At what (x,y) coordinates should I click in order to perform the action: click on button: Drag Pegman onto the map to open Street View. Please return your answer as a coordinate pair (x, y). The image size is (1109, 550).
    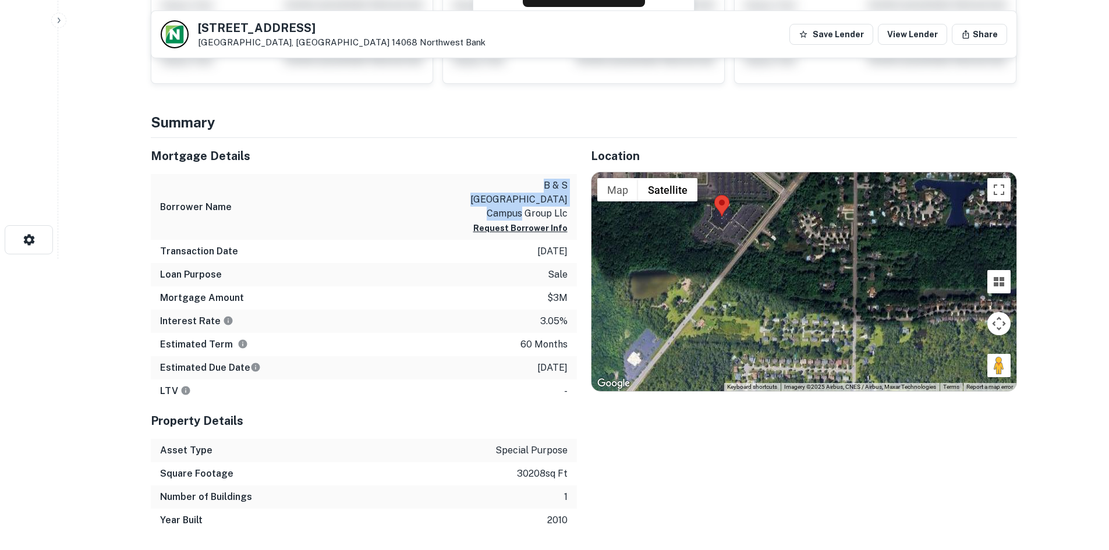
    Looking at the image, I should click on (999, 365).